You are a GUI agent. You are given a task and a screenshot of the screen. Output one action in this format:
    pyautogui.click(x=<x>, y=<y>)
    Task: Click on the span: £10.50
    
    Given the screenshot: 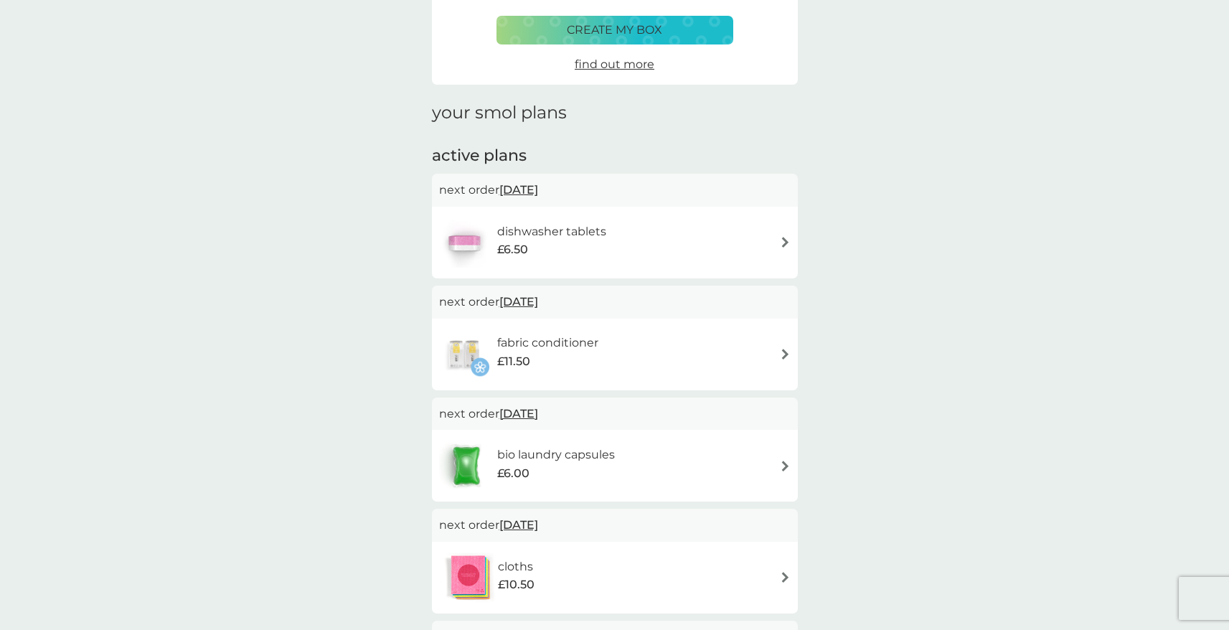 What is the action you would take?
    pyautogui.click(x=516, y=585)
    